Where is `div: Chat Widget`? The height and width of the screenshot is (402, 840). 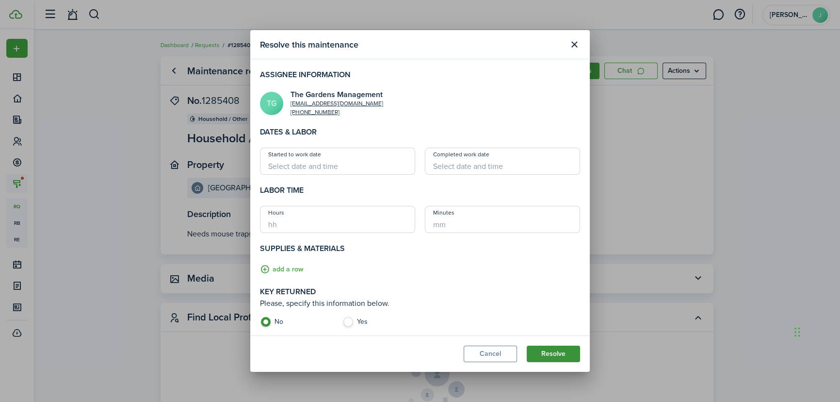 div: Chat Widget is located at coordinates (816, 331).